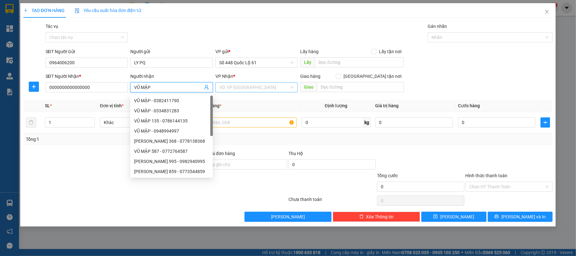  Describe the element at coordinates (87, 76) in the screenshot. I see `div: SĐT Người Nhận` at that location.